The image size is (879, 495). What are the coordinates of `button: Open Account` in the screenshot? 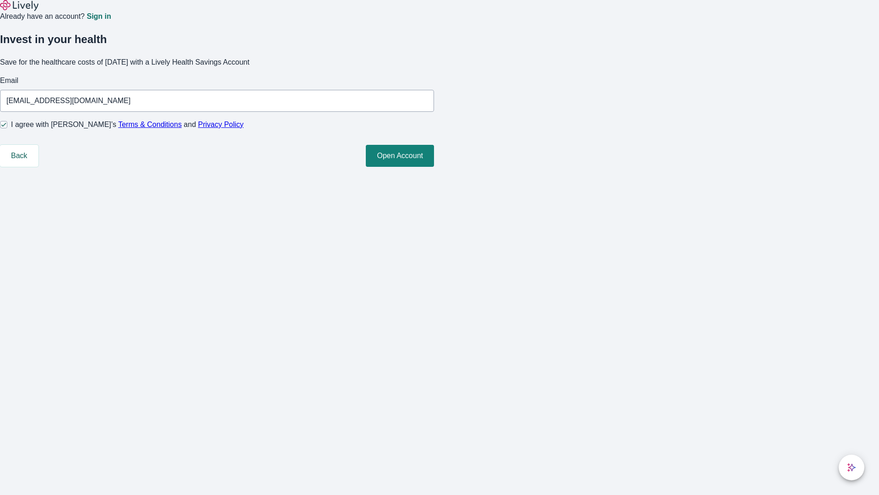 It's located at (400, 156).